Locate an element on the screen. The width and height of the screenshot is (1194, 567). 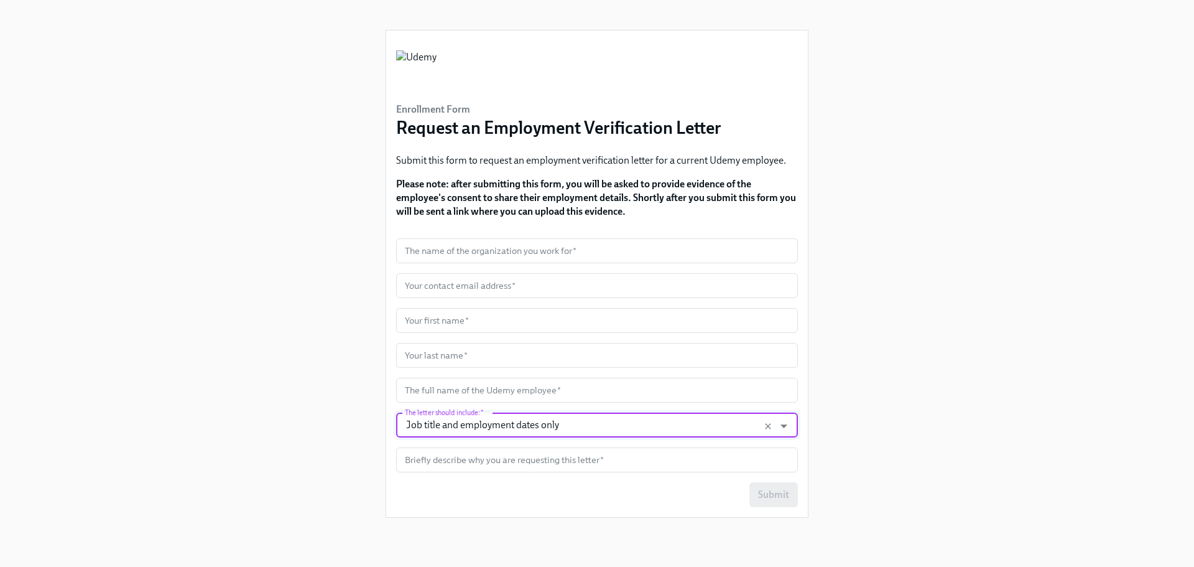
img: Udemy is located at coordinates (416, 69).